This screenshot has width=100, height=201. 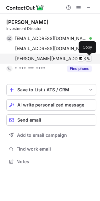 What do you see at coordinates (29, 120) in the screenshot?
I see `span: Send email` at bounding box center [29, 120].